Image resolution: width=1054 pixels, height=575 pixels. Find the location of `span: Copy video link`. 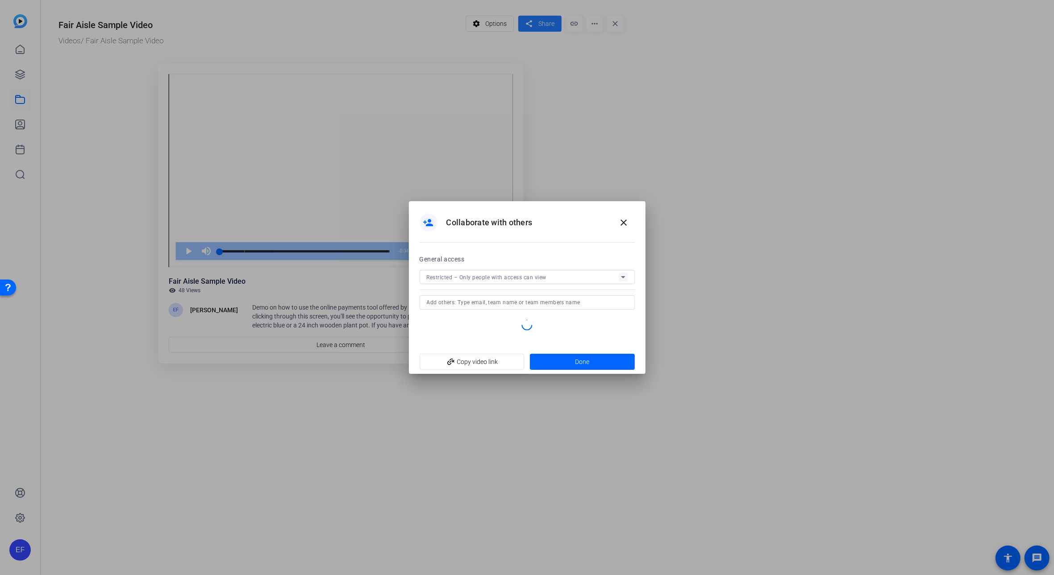

span: Copy video link is located at coordinates (472, 362).